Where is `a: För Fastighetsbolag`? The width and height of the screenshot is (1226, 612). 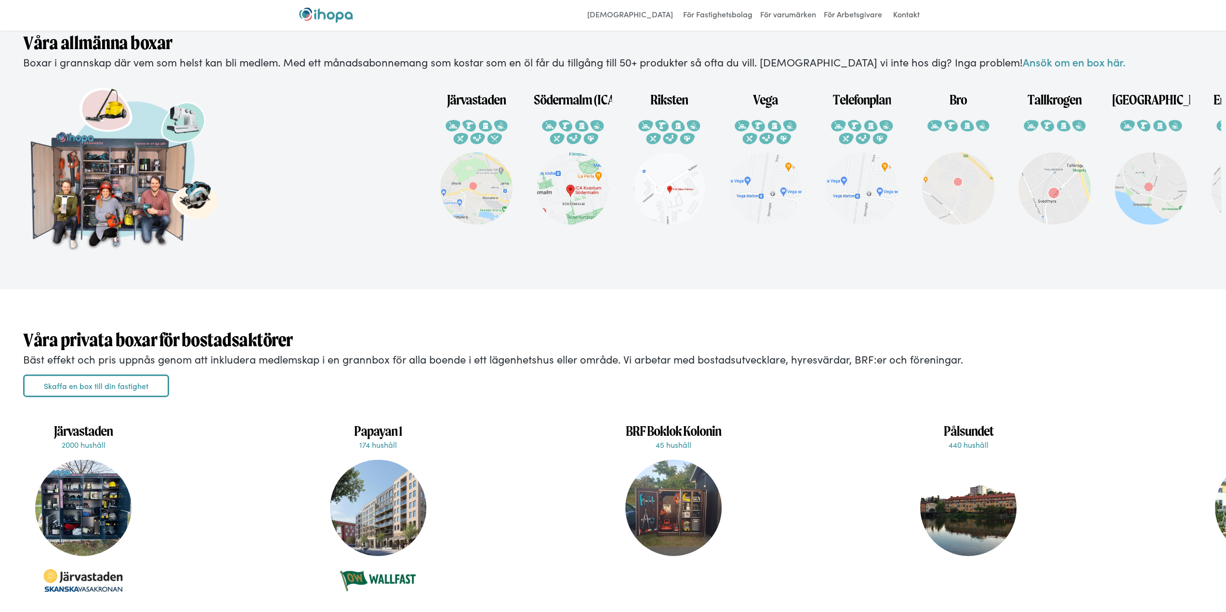 a: För Fastighetsbolag is located at coordinates (718, 15).